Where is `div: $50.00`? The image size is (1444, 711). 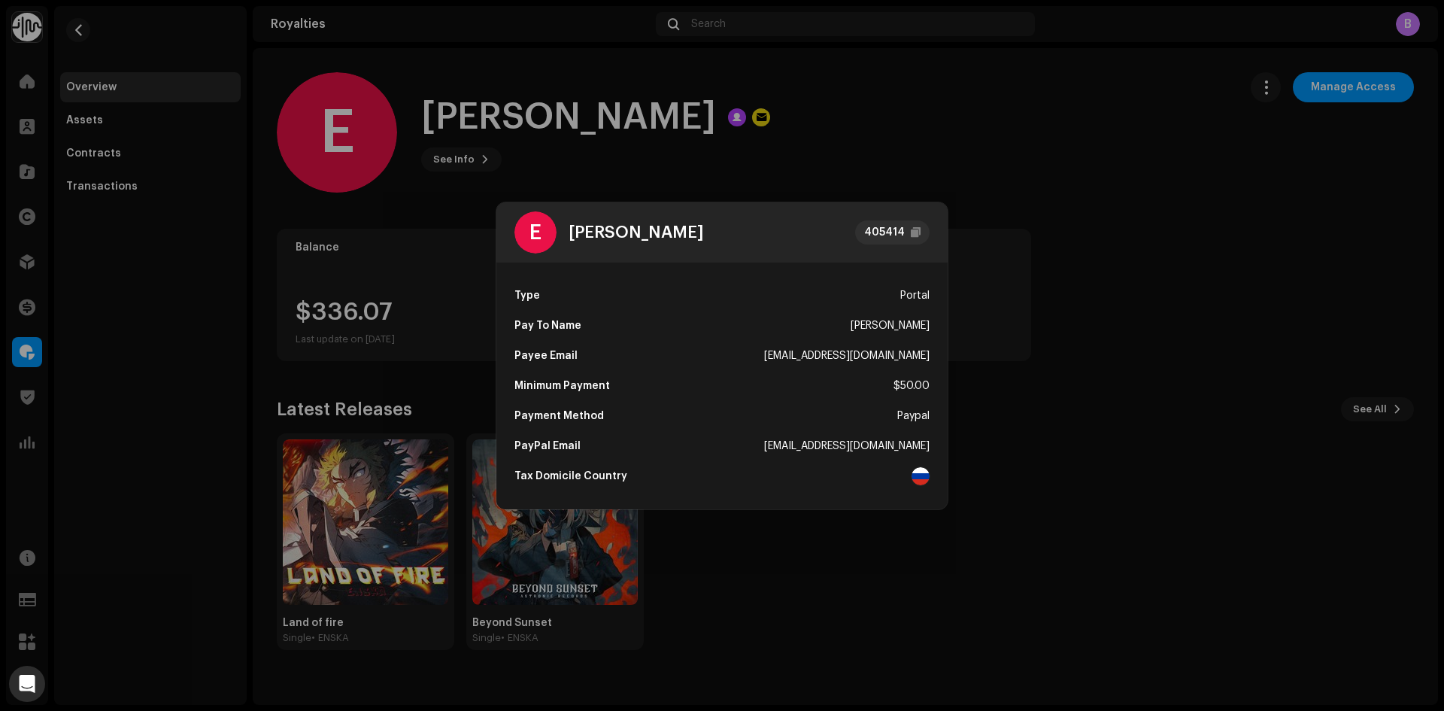
div: $50.00 is located at coordinates (912, 386).